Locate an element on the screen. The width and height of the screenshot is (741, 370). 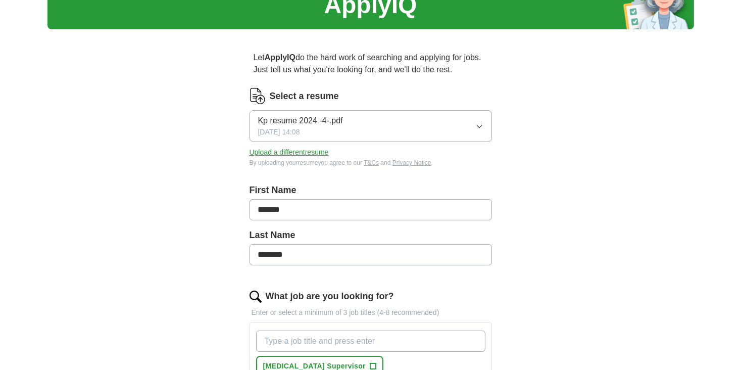
img: search.png is located at coordinates (256, 297).